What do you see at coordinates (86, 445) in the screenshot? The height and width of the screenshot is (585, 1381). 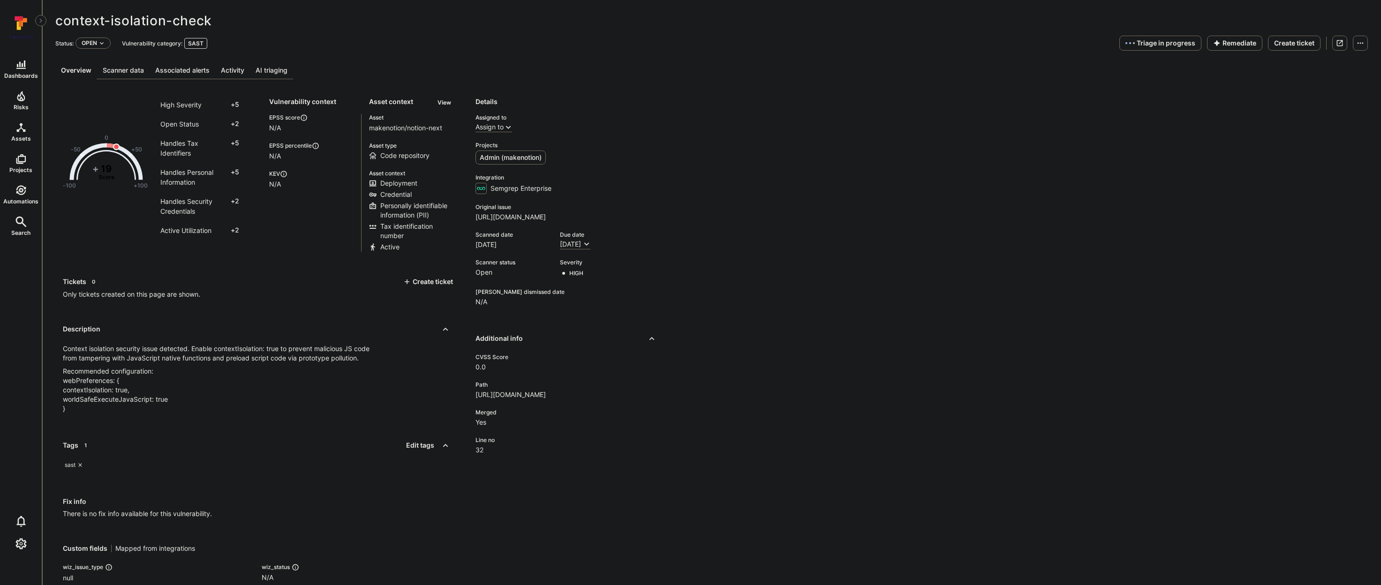 I see `span: 1` at bounding box center [86, 445].